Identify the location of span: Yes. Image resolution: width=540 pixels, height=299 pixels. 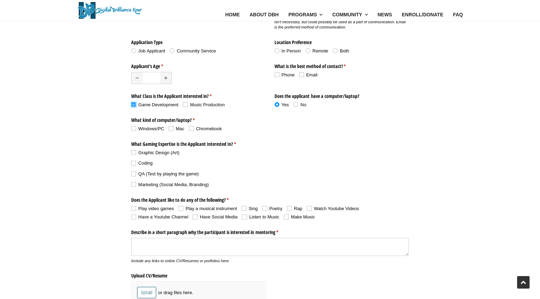
(285, 104).